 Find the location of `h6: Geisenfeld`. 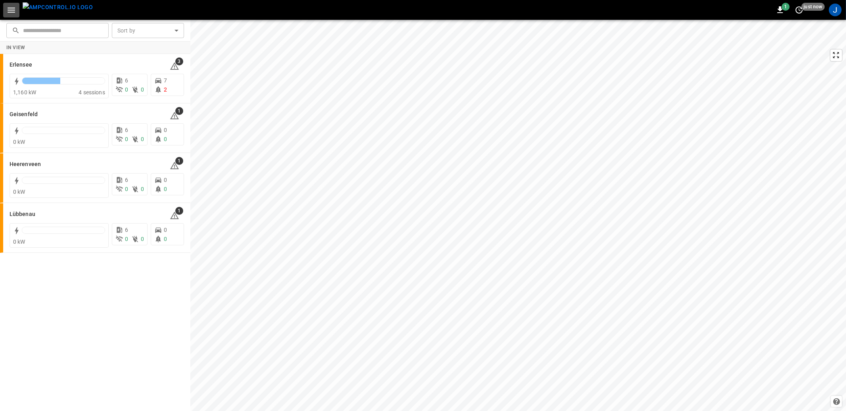

h6: Geisenfeld is located at coordinates (23, 115).